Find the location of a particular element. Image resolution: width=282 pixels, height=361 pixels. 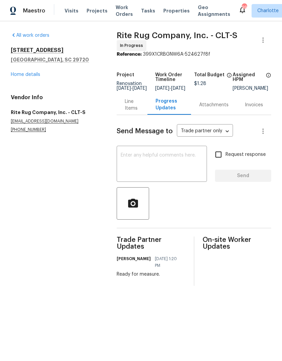

span: Renovation is located at coordinates (131, 86).